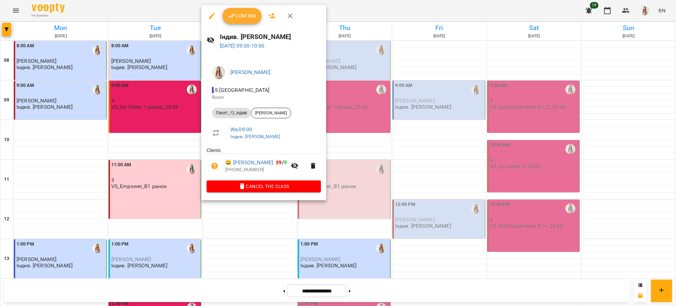 The width and height of the screenshot is (676, 306). I want to click on p: Room, so click(264, 97).